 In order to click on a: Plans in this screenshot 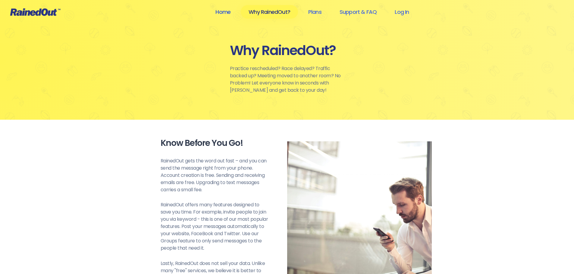, I will do `click(315, 12)`.